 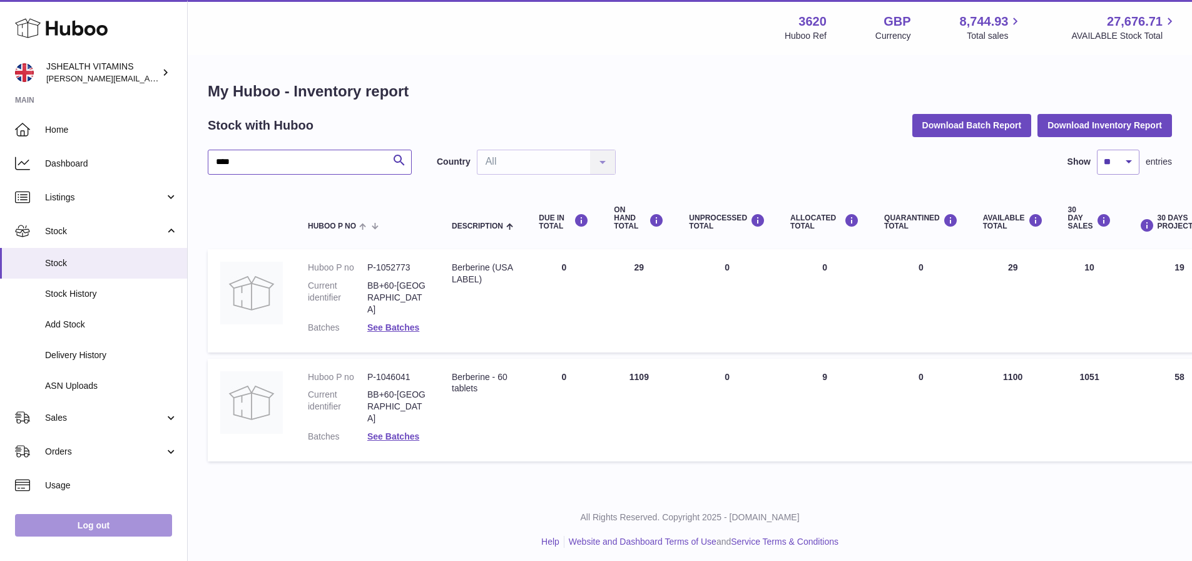 What do you see at coordinates (564, 222) in the screenshot?
I see `div: DUE IN TOTAL` at bounding box center [564, 222].